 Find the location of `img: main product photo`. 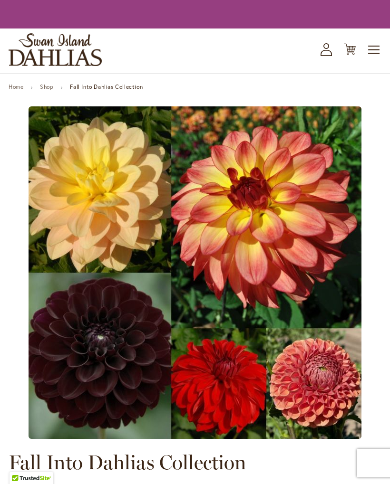

img: main product photo is located at coordinates (195, 273).